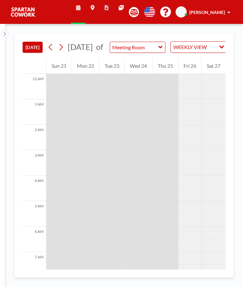 The width and height of the screenshot is (243, 287). What do you see at coordinates (212, 47) in the screenshot?
I see `input: Search for option` at bounding box center [212, 47].